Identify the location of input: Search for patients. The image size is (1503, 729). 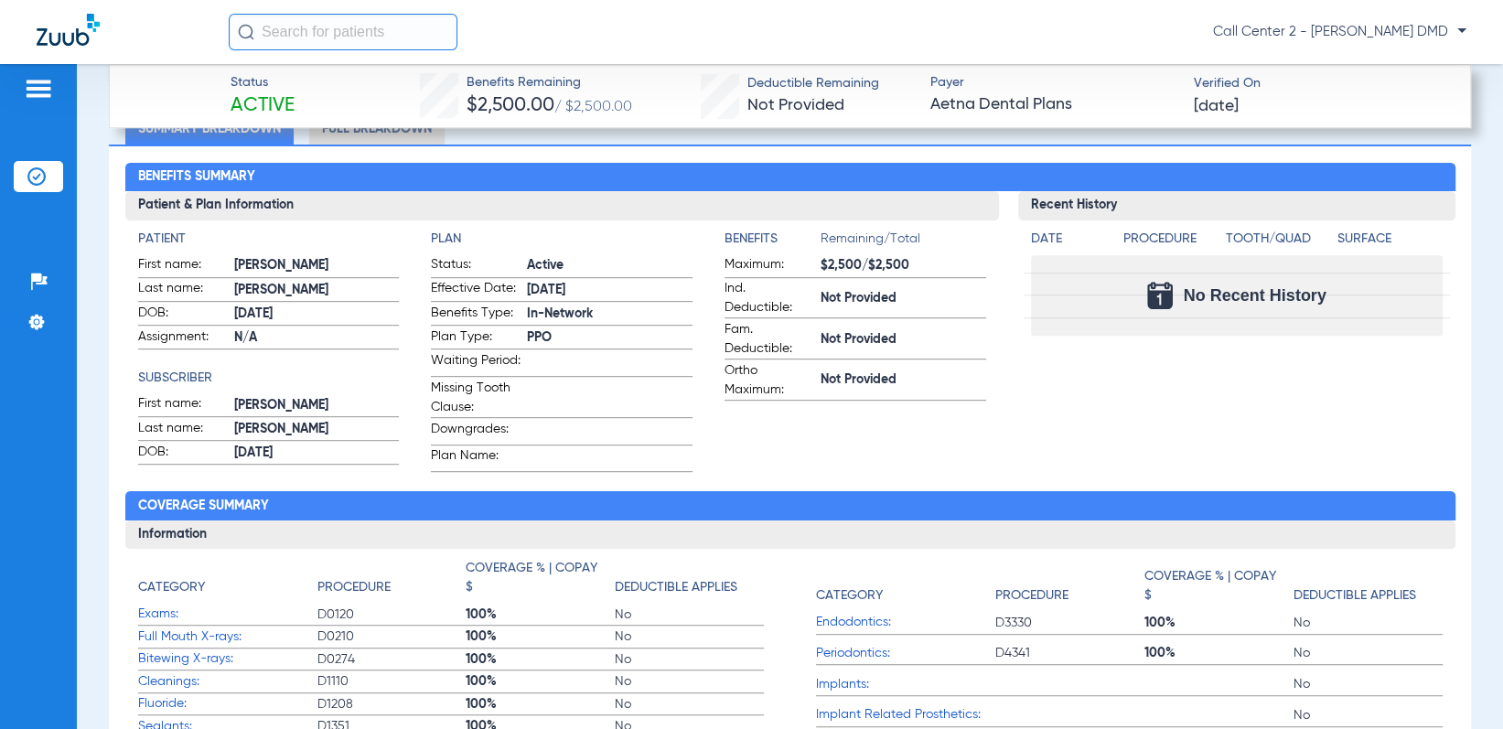
(343, 32).